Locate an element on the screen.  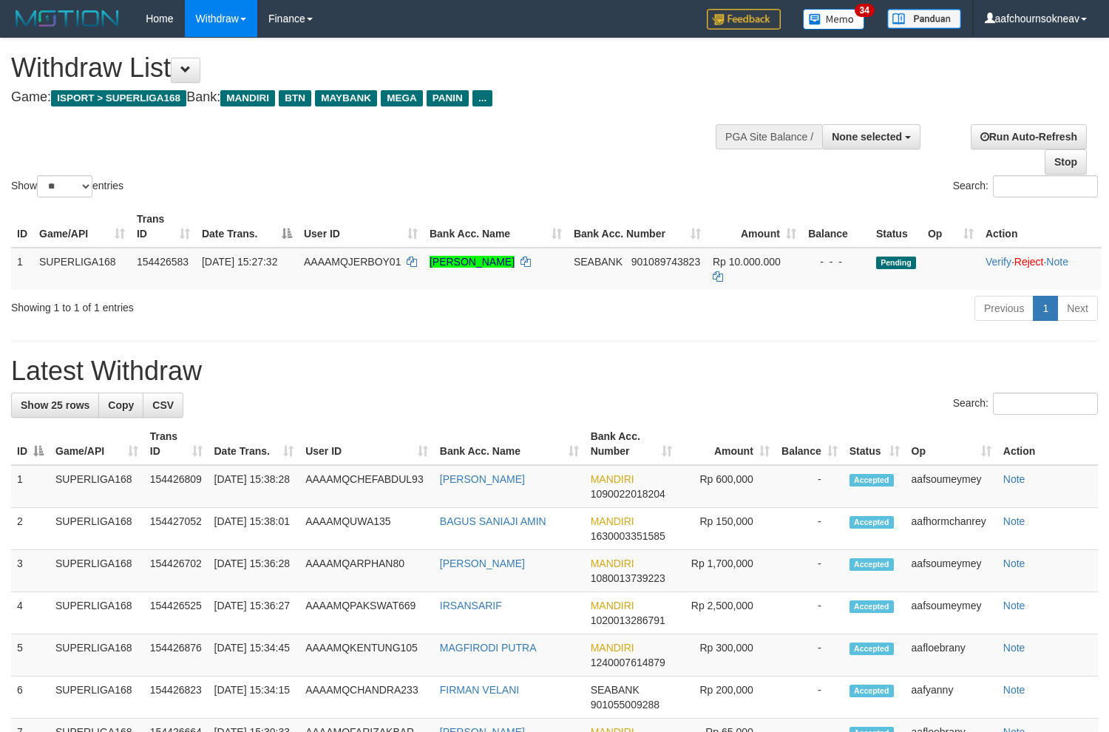
span: Copy 1020013286791 to clipboard is located at coordinates (628, 620).